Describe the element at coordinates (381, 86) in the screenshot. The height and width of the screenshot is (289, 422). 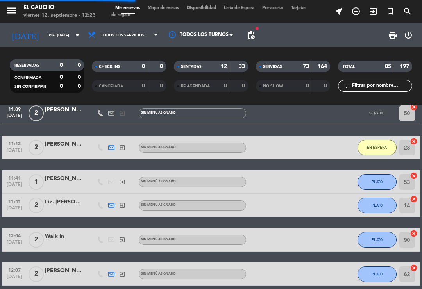
I see `input: Filtrar por nombre...` at that location.